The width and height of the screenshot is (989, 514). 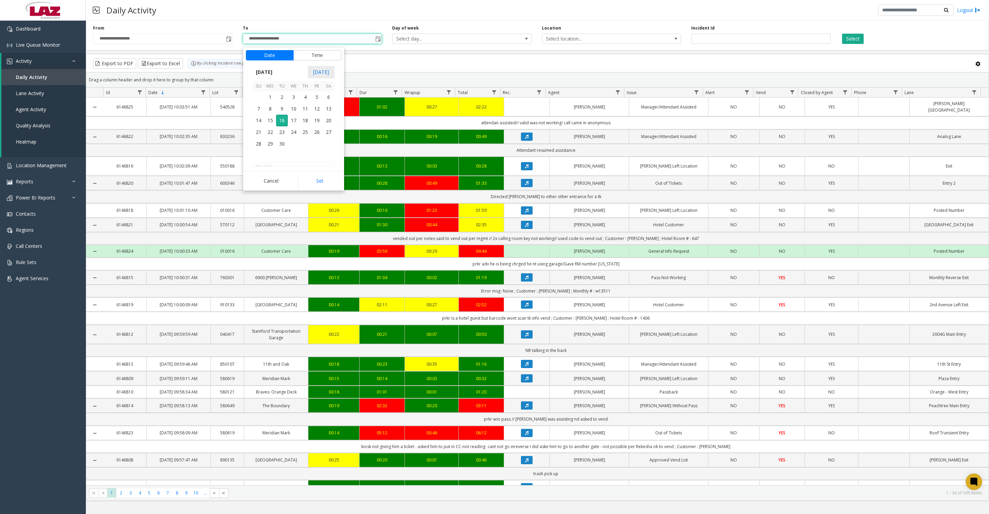 What do you see at coordinates (115, 64) in the screenshot?
I see `button: Export to PDF` at bounding box center [115, 64].